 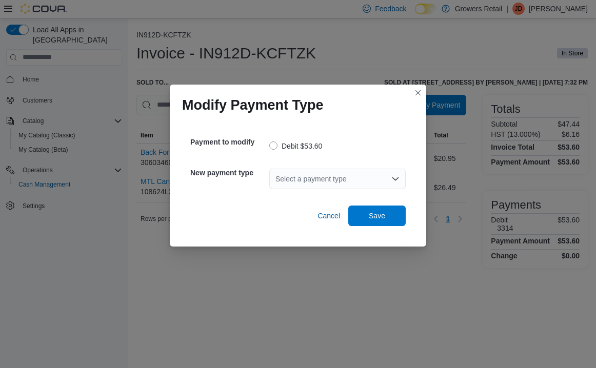 What do you see at coordinates (229, 142) in the screenshot?
I see `h5: Payment to modify` at bounding box center [229, 142].